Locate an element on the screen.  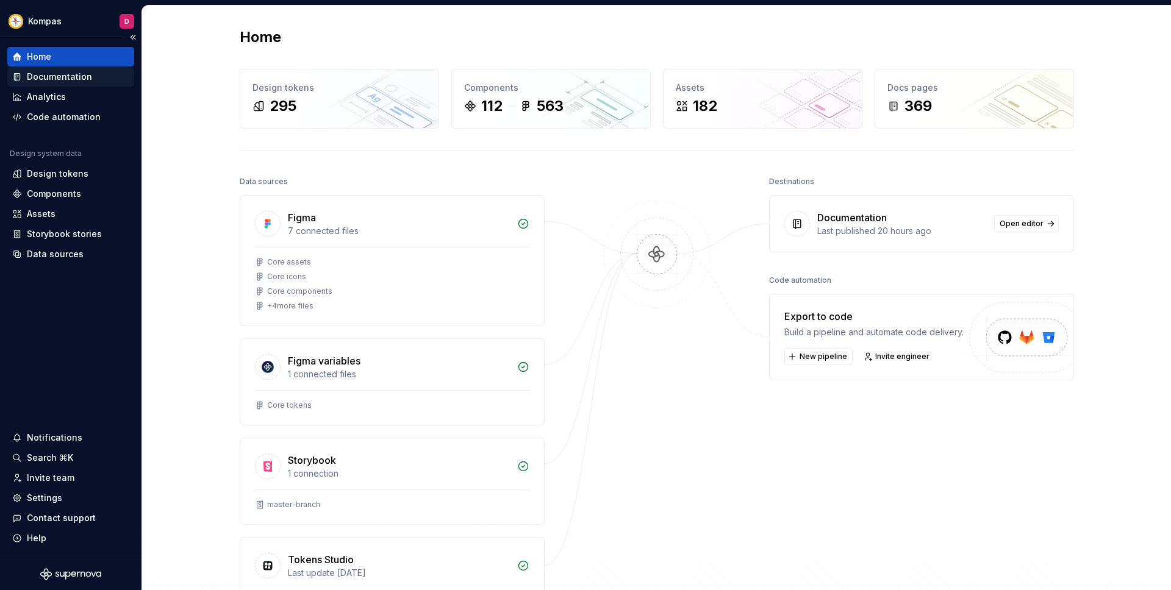
a: Settings is located at coordinates (71, 498).